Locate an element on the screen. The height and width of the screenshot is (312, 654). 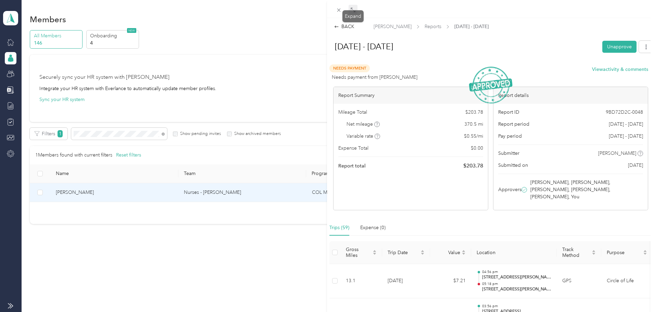
span: 370.5 mi is located at coordinates (474, 124).